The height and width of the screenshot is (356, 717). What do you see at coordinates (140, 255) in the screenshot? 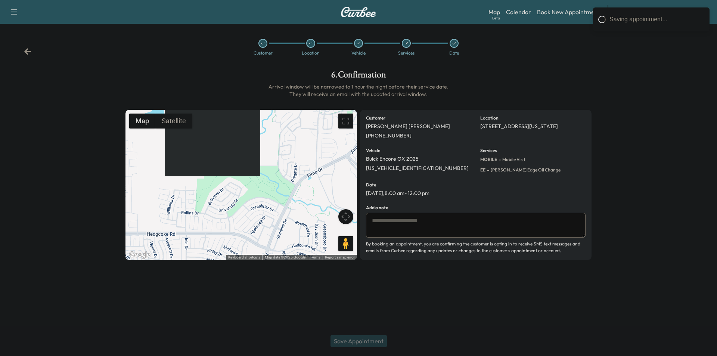
I see `a: Open this area in Google Maps (opens a new window)` at bounding box center [140, 255].